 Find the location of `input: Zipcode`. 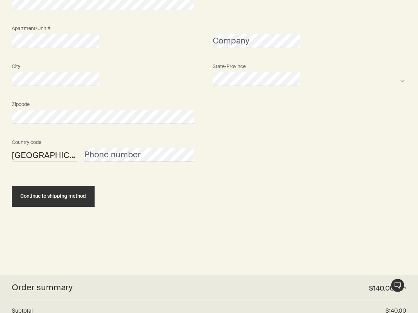

input: Zipcode is located at coordinates (102, 117).